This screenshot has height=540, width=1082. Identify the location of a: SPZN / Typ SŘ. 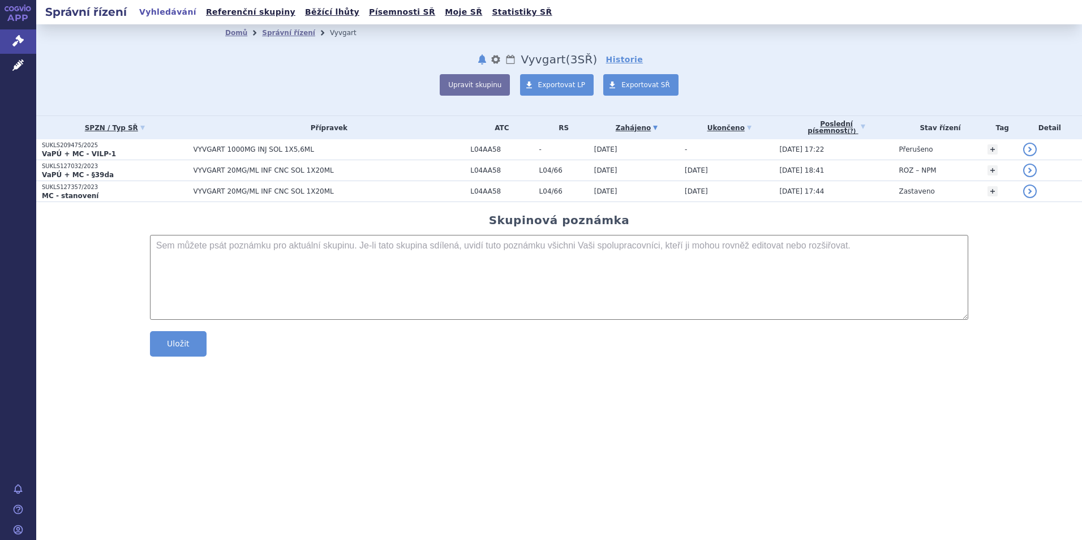
(115, 128).